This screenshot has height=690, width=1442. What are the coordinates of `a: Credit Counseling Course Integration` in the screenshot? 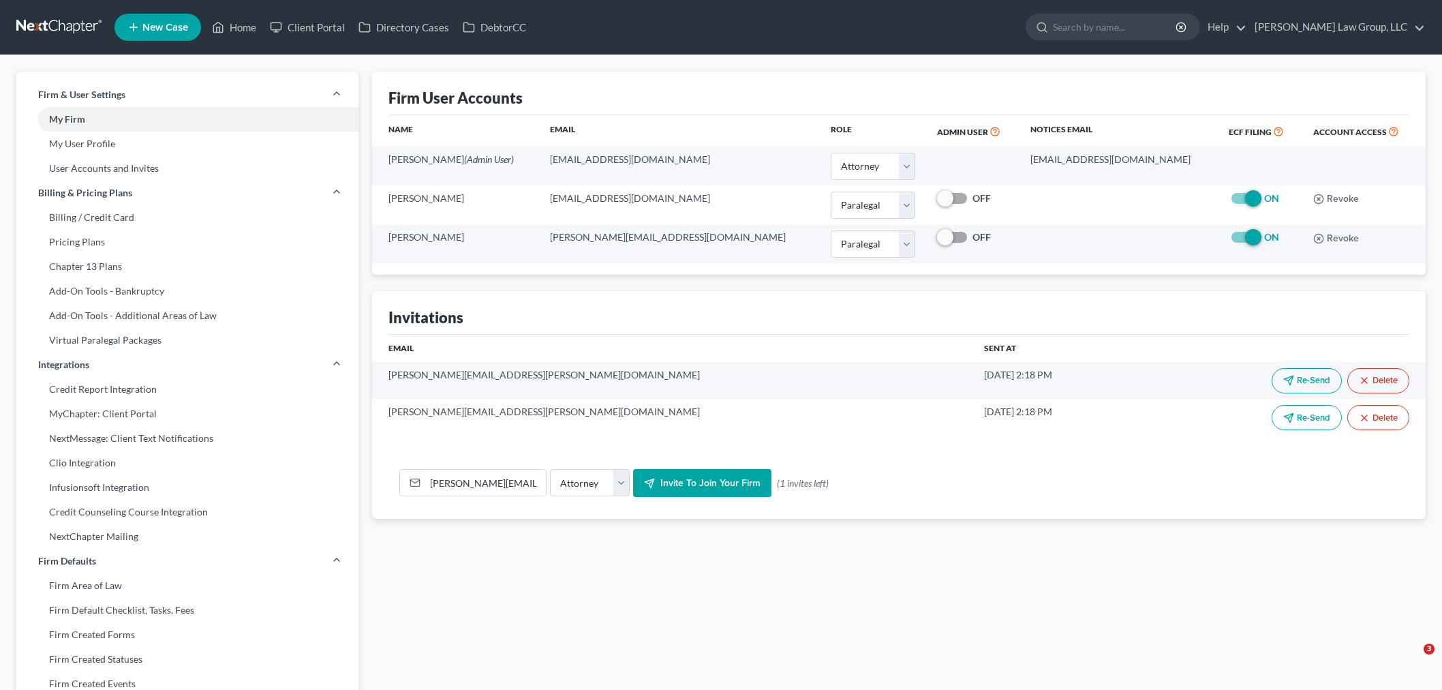 It's located at (187, 512).